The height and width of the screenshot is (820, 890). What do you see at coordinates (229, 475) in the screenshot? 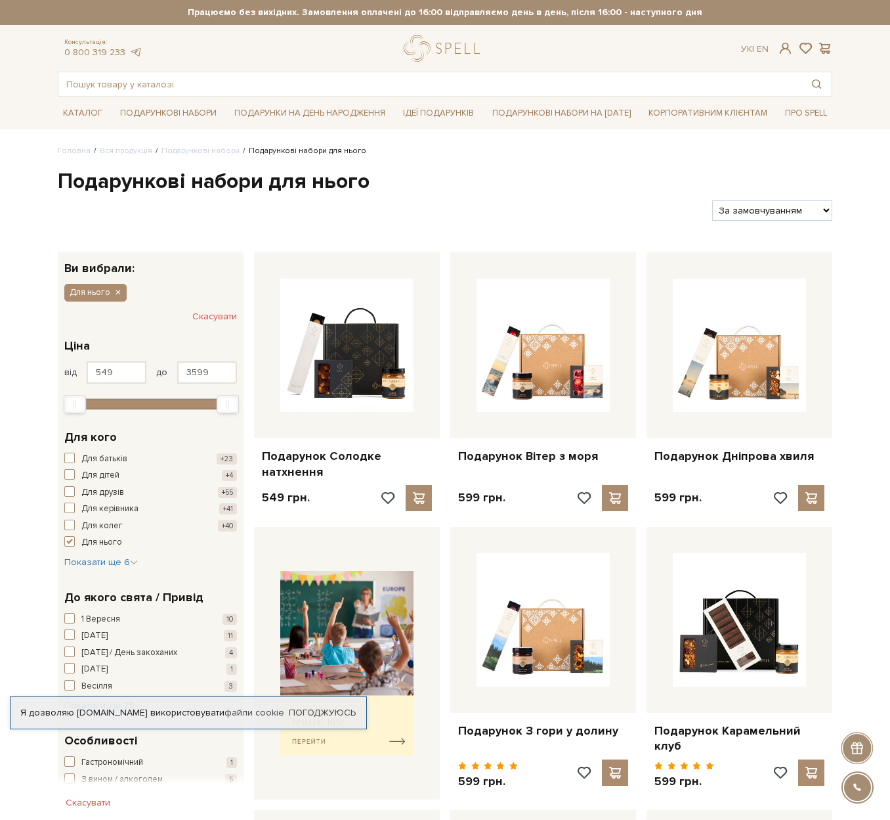
I see `span: +4` at bounding box center [229, 475].